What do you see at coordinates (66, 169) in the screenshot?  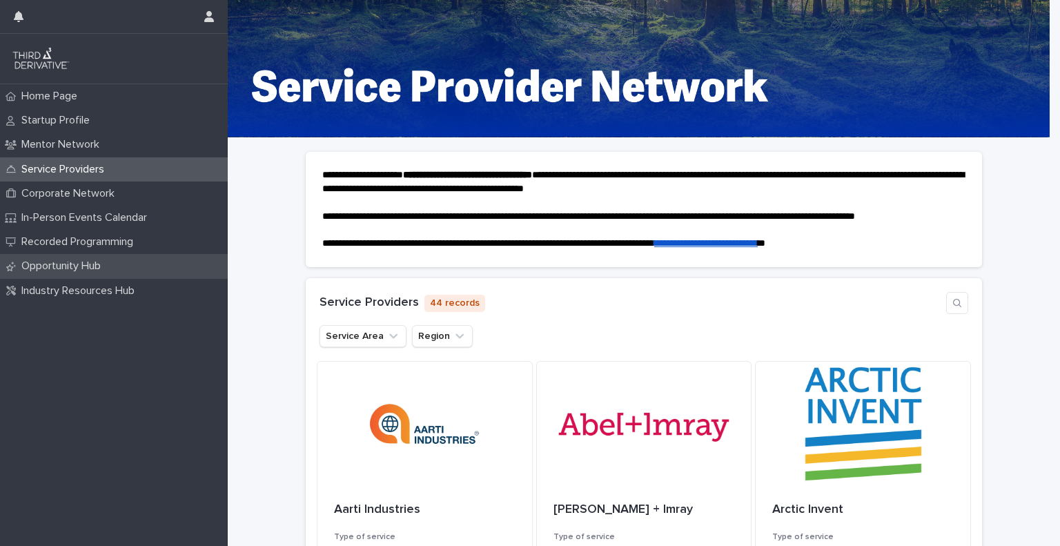 I see `p: Service Providers` at bounding box center [66, 169].